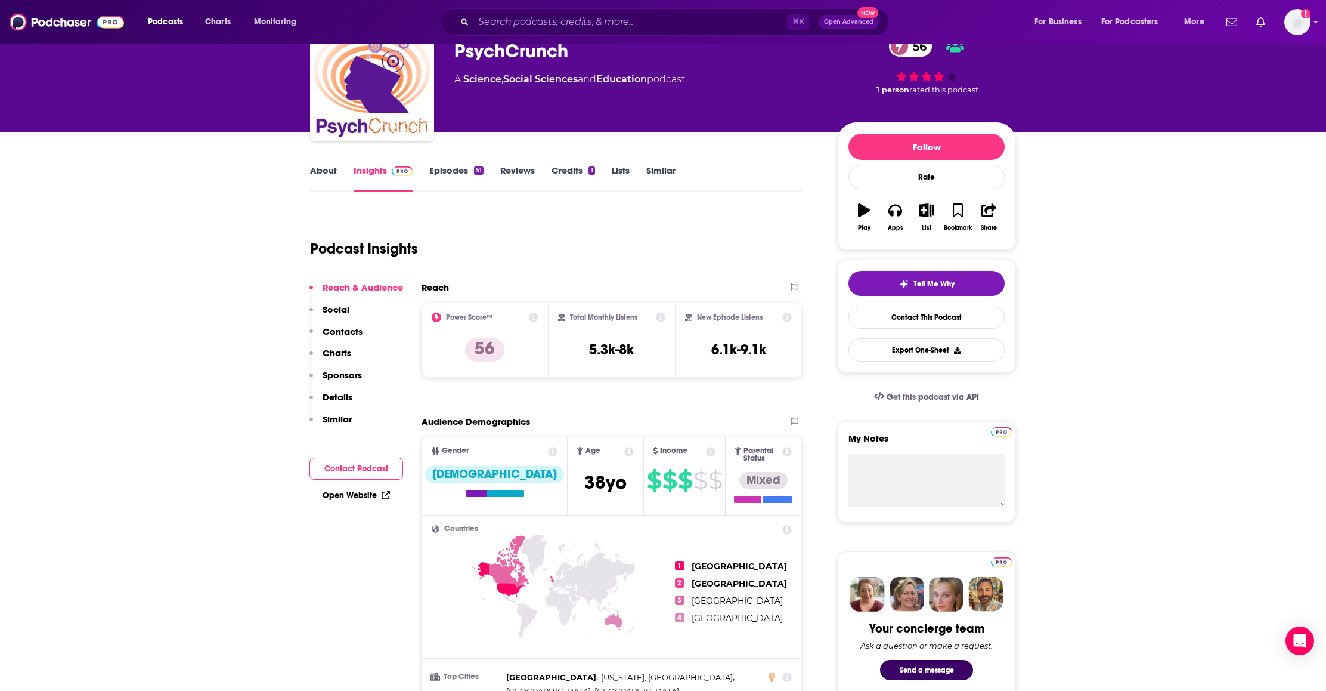 This screenshot has width=1326, height=691. What do you see at coordinates (676, 22) in the screenshot?
I see `div: Search podcasts, credits, & more...` at bounding box center [676, 22].